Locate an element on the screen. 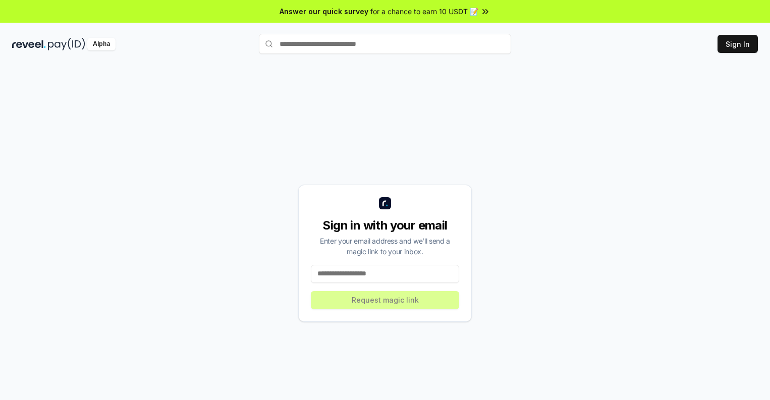 This screenshot has width=770, height=400. span: for a chance to earn 10 USDT 📝 is located at coordinates (425, 11).